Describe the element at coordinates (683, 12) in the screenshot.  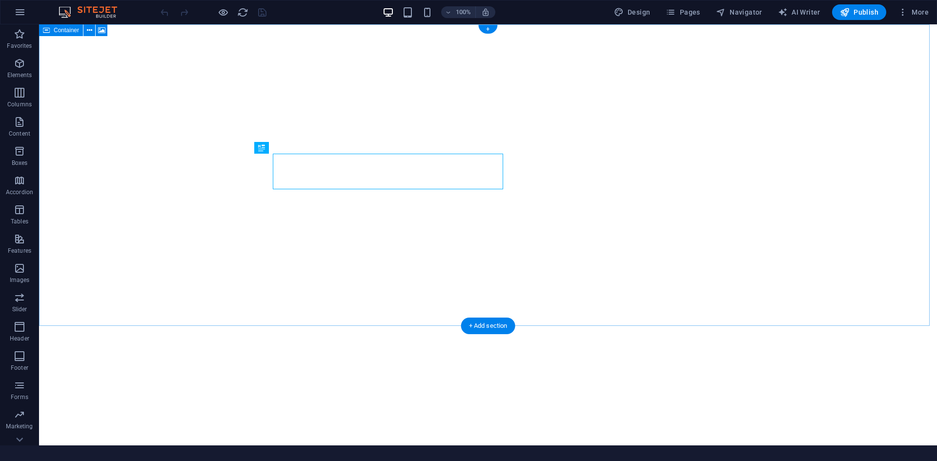
I see `span: Pages` at that location.